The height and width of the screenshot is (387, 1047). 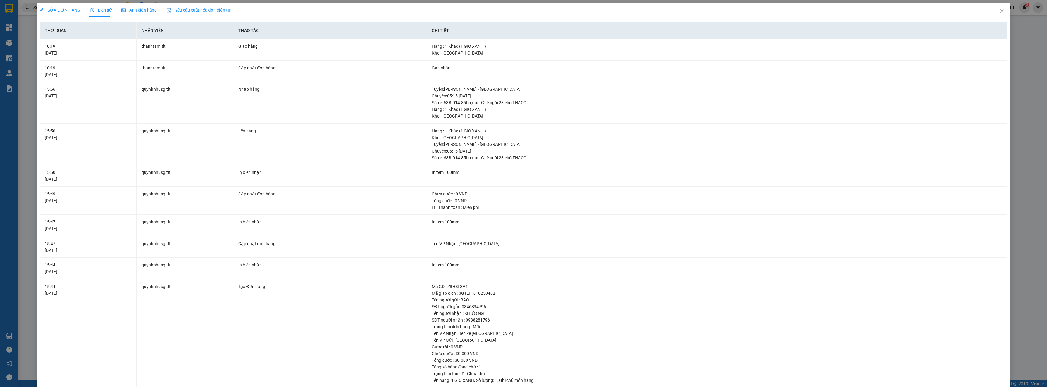 What do you see at coordinates (717, 347) in the screenshot?
I see `div: Cước rồi : 0 VND` at bounding box center [717, 347].